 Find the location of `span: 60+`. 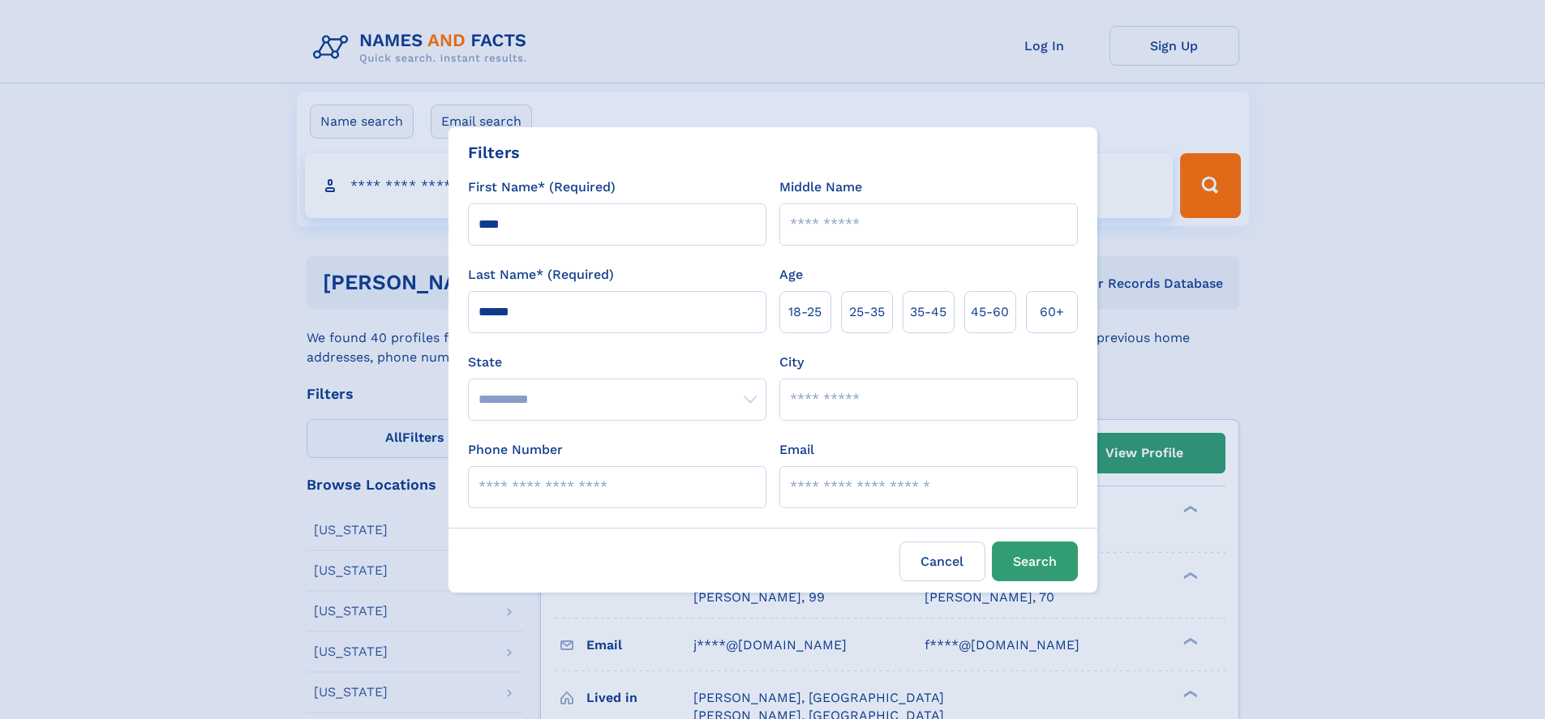

span: 60+ is located at coordinates (1052, 312).